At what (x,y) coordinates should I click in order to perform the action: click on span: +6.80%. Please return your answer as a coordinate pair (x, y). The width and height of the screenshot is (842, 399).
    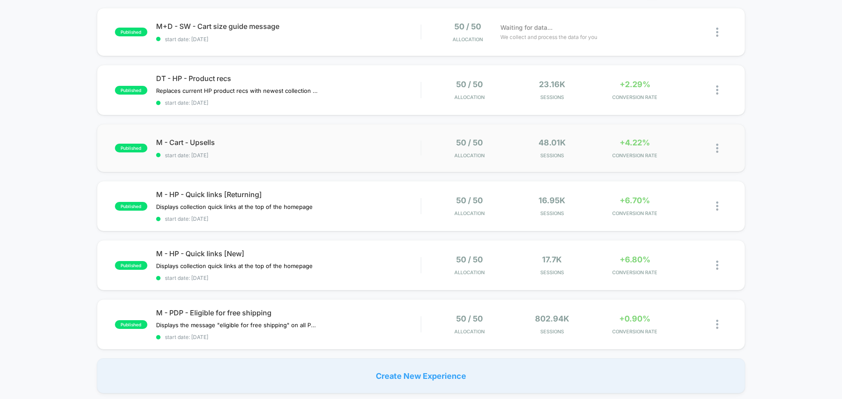
    Looking at the image, I should click on (635, 259).